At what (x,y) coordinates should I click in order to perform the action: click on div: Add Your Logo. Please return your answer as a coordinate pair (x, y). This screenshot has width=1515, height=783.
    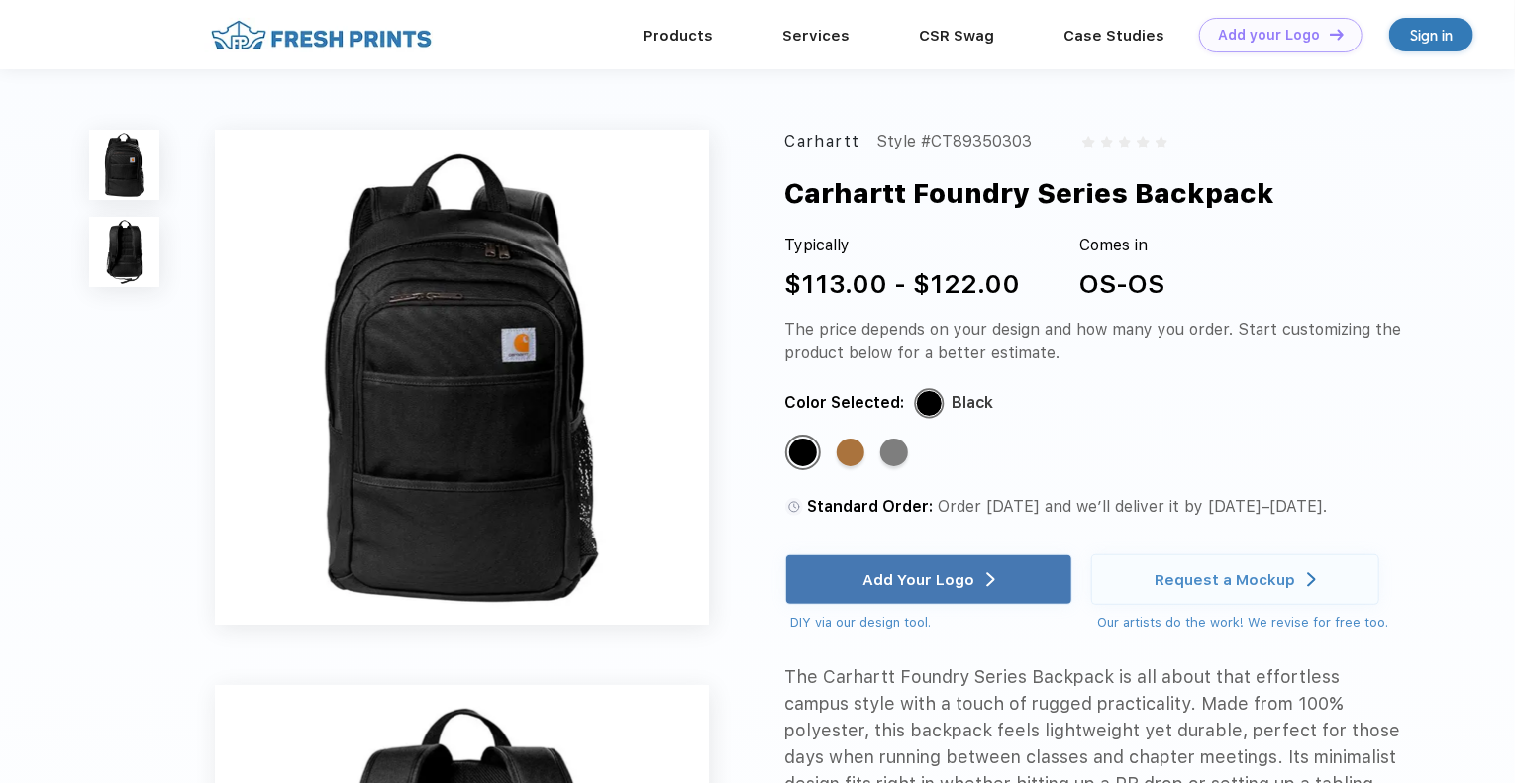
    Looking at the image, I should click on (918, 580).